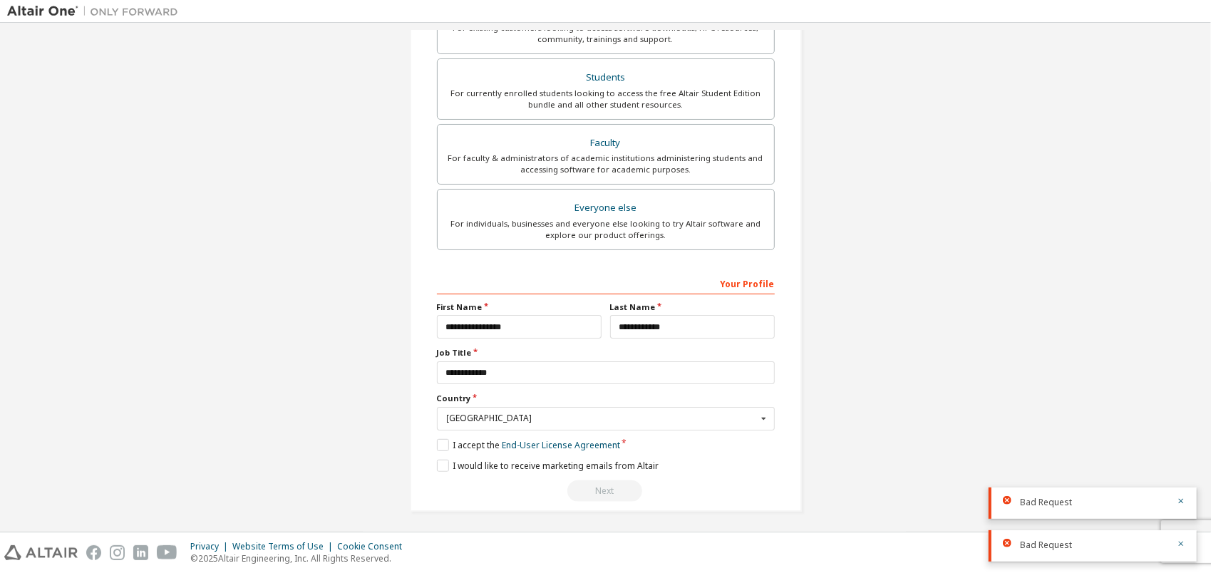  What do you see at coordinates (93, 552) in the screenshot?
I see `img: facebook.svg` at bounding box center [93, 552].